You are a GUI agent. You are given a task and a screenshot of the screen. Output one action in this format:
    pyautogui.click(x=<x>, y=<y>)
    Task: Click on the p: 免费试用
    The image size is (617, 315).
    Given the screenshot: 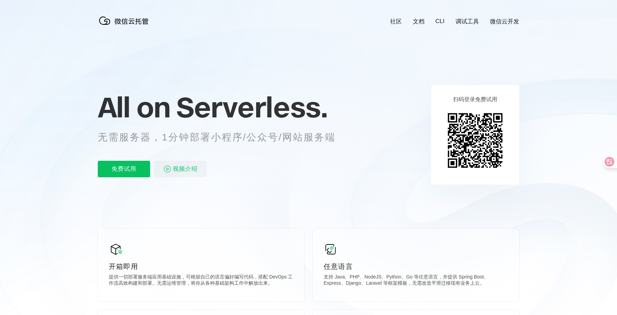 What is the action you would take?
    pyautogui.click(x=124, y=169)
    